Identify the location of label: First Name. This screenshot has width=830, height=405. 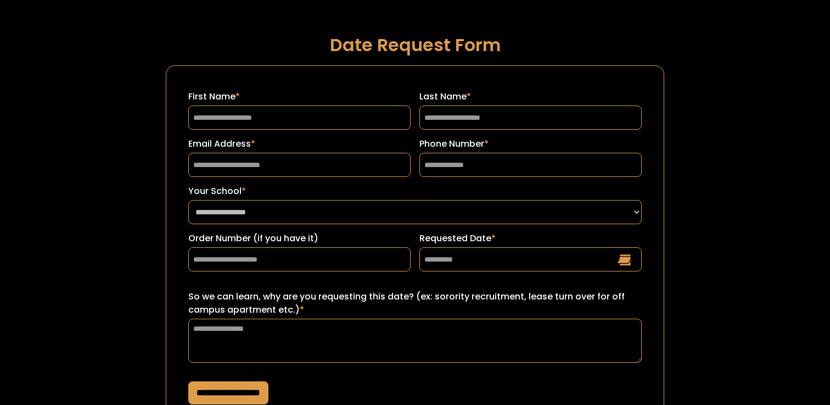
(299, 97).